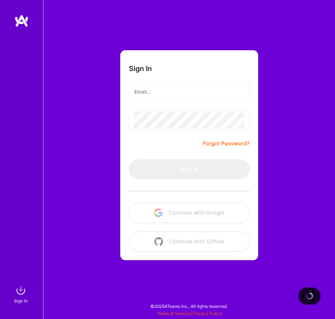 This screenshot has width=335, height=319. I want to click on img: sign in, so click(21, 290).